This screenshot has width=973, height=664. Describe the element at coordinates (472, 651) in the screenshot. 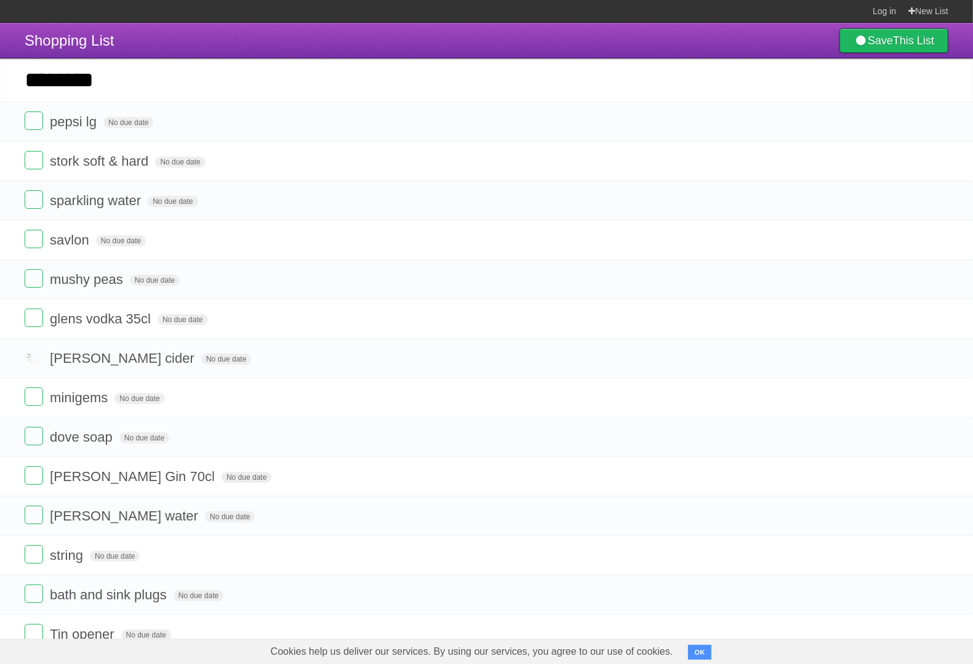

I see `span: Cookies help us deliver our services. By using our services, you agree to our use of cookies.` at that location.